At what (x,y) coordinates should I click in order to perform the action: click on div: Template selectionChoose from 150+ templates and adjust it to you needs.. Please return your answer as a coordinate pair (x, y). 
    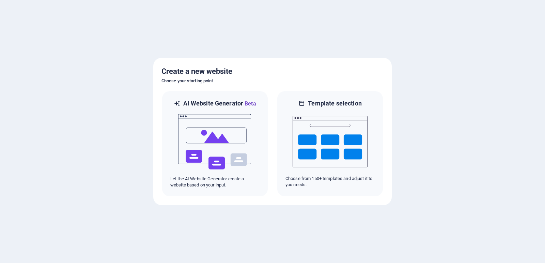
    Looking at the image, I should click on (330, 144).